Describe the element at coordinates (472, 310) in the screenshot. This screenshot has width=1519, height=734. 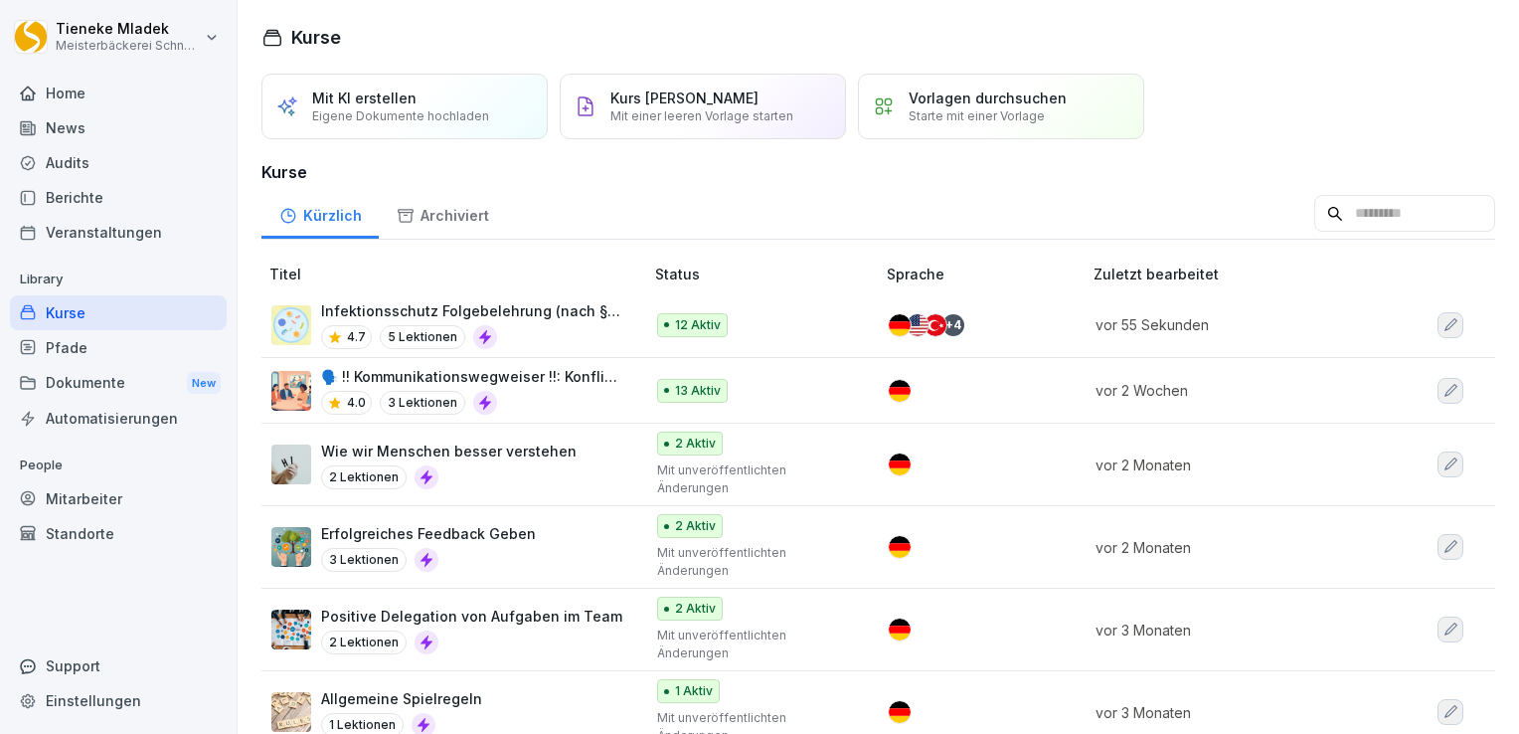
I see `p: Infektionsschutz Folgebelehrung (nach §43 IfSG)` at that location.